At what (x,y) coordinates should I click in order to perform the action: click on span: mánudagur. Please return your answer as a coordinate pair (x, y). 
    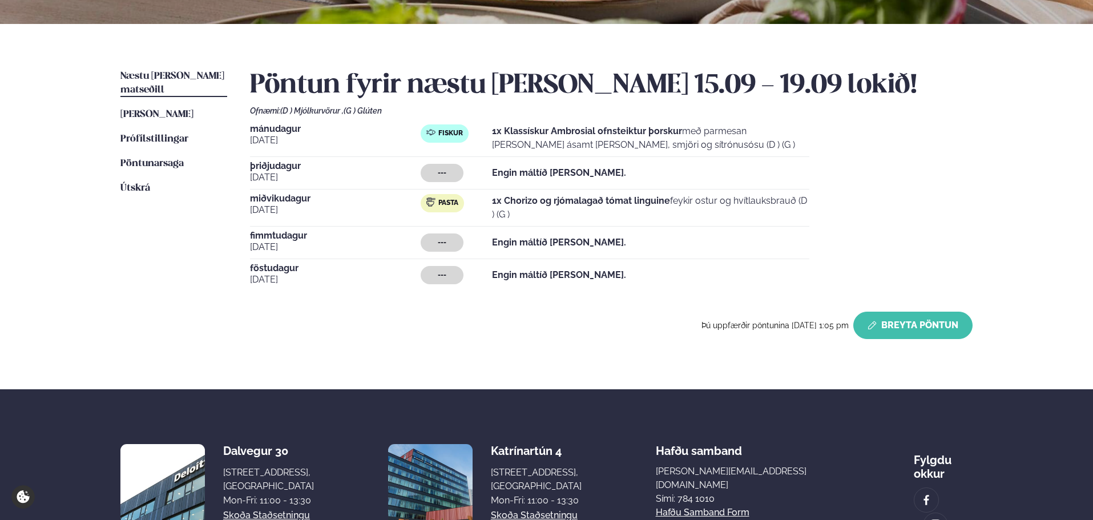
    Looking at the image, I should click on (335, 129).